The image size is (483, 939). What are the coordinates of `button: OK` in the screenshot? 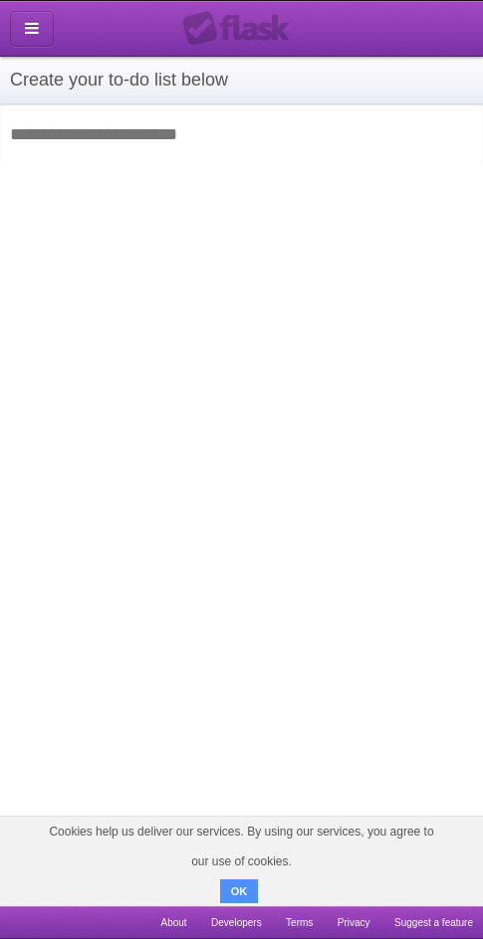 It's located at (239, 892).